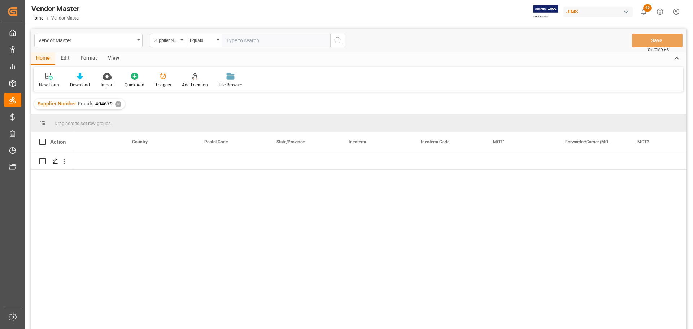  Describe the element at coordinates (107, 85) in the screenshot. I see `div: Import` at that location.